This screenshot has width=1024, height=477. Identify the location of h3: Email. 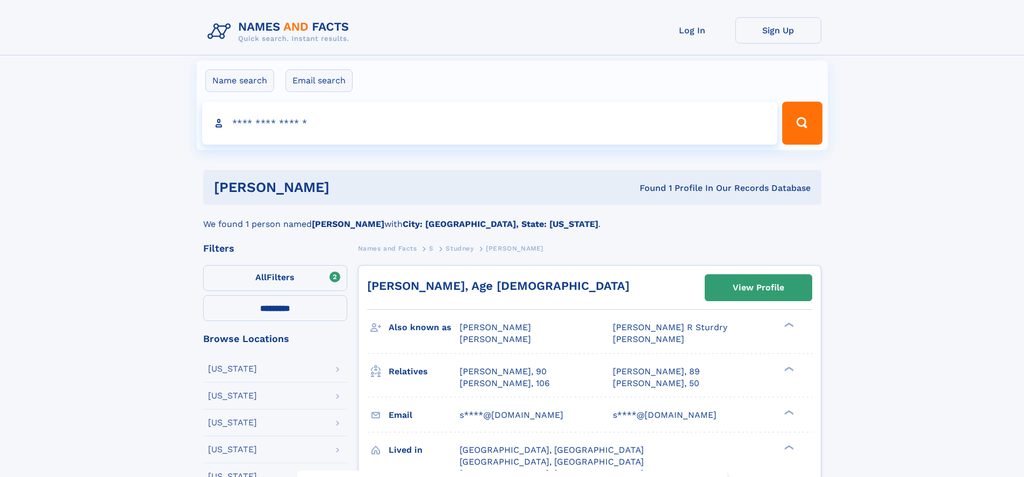
(424, 415).